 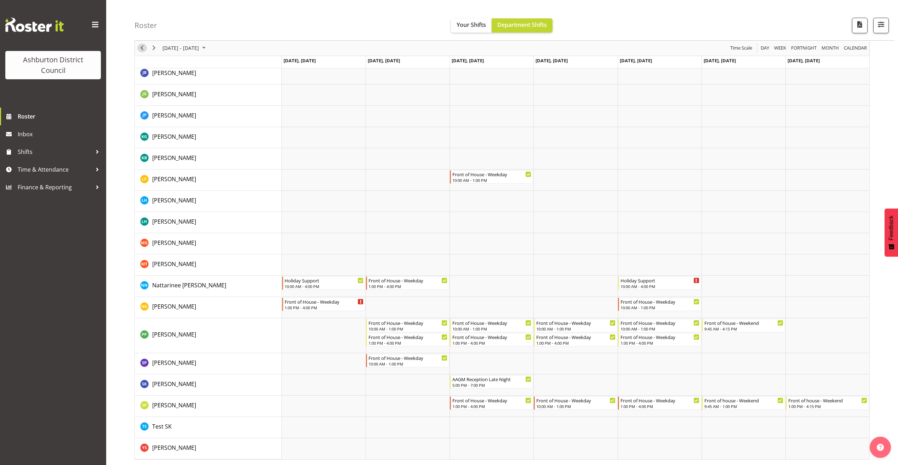 What do you see at coordinates (162, 426) in the screenshot?
I see `span: Test SK` at bounding box center [162, 426].